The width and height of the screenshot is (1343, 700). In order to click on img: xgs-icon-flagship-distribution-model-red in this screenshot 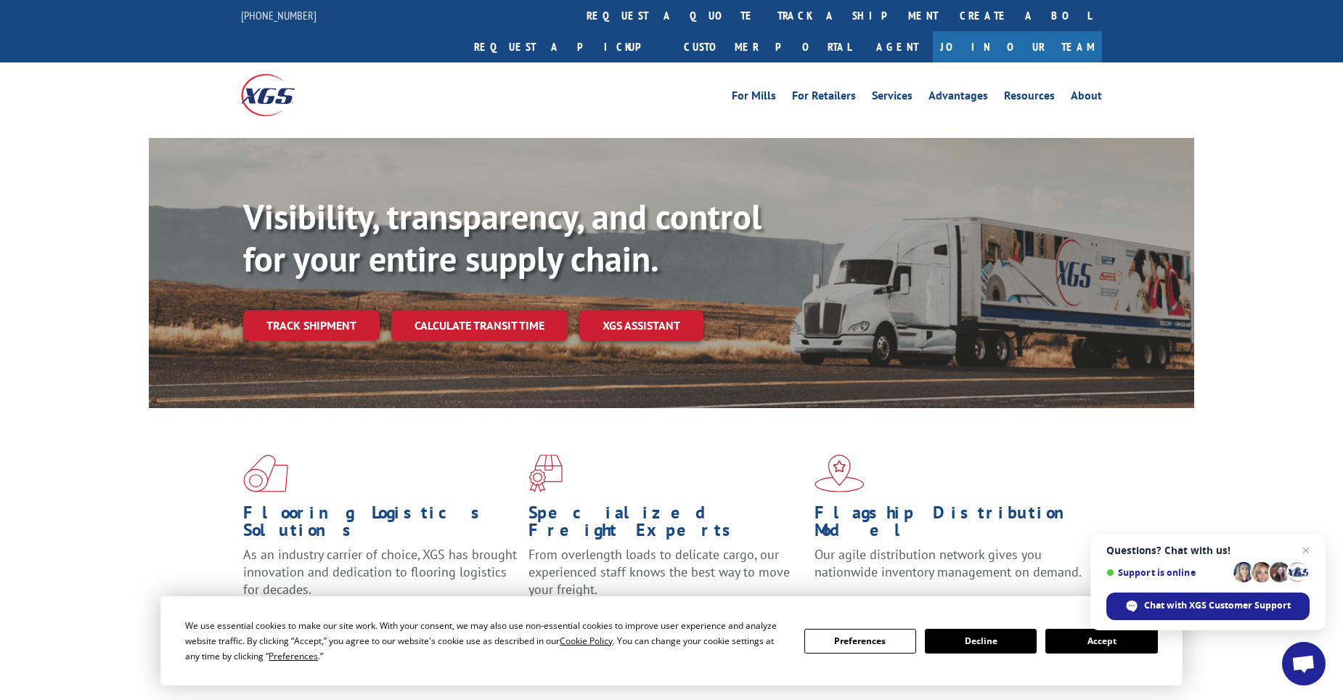, I will do `click(839, 473)`.